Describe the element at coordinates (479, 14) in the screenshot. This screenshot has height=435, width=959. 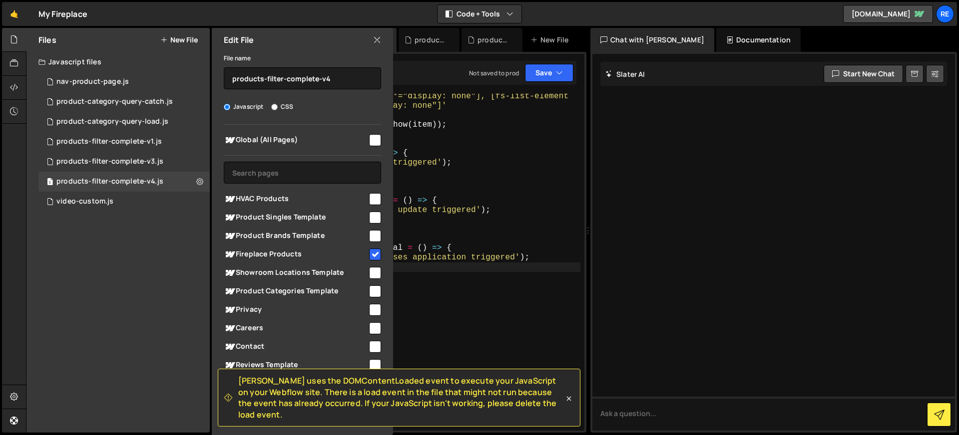
I see `button: Code + Tools` at that location.